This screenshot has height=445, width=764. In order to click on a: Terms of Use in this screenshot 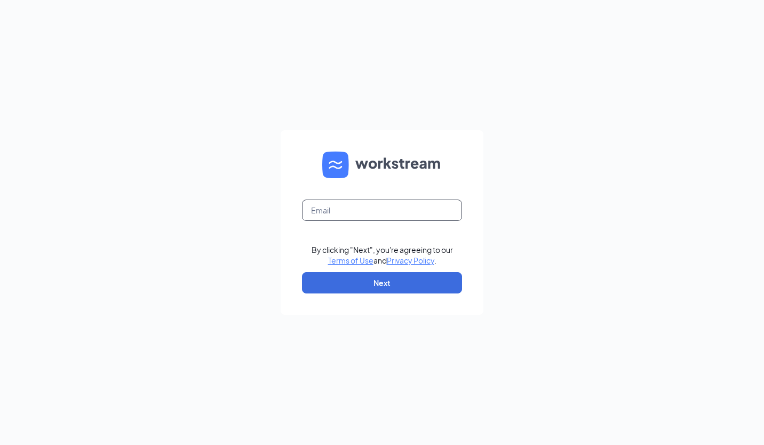, I will do `click(351, 260)`.